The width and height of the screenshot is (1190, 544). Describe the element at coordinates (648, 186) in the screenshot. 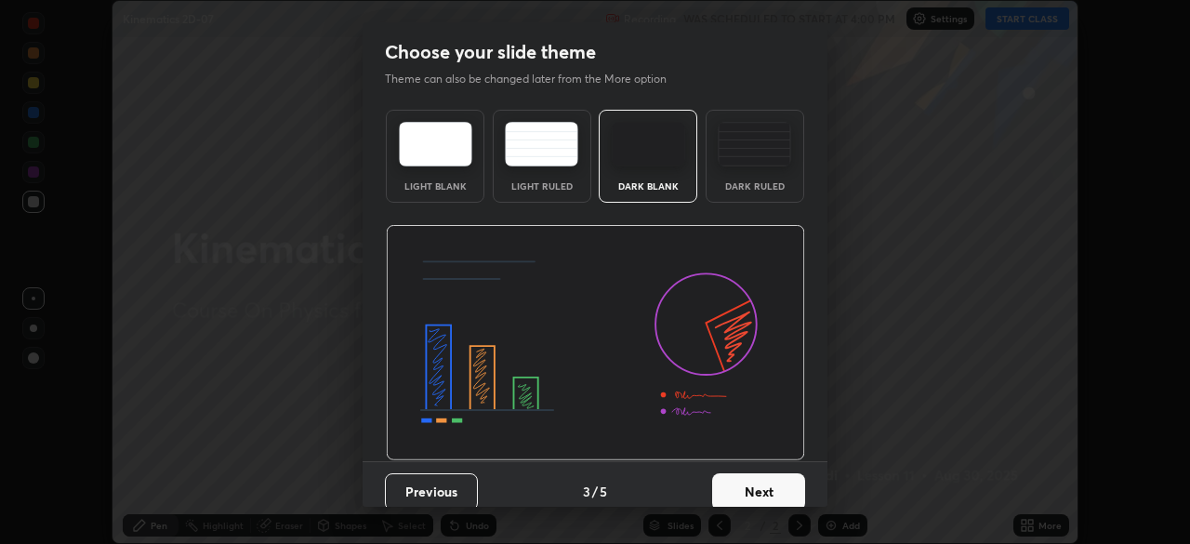

I see `div: Dark Blank` at that location.